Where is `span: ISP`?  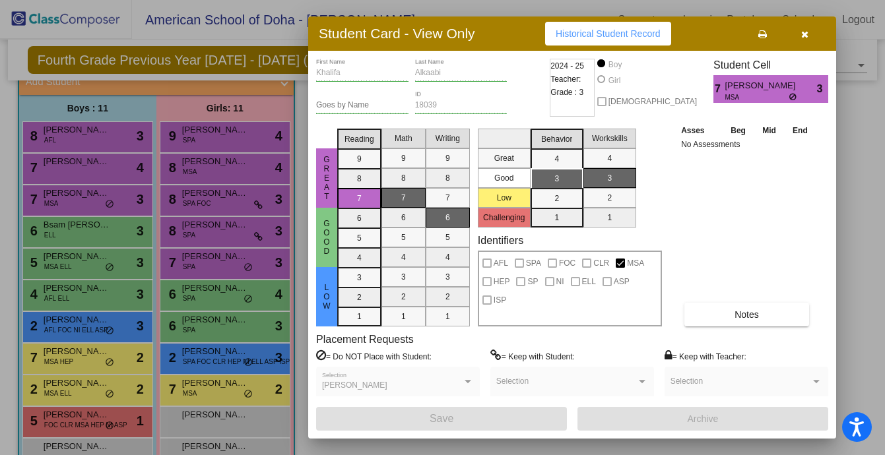 span: ISP is located at coordinates (500, 300).